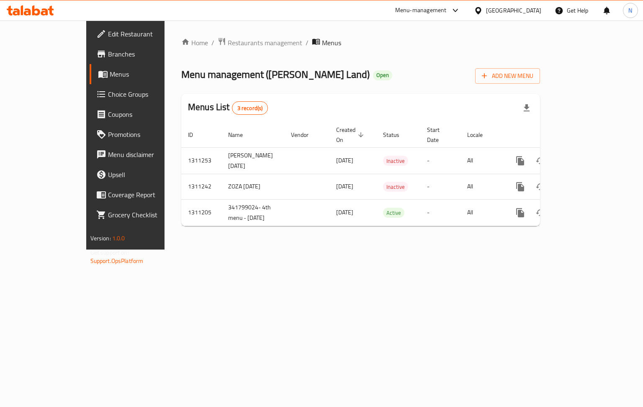 The height and width of the screenshot is (407, 643). I want to click on a: Upsell, so click(142, 175).